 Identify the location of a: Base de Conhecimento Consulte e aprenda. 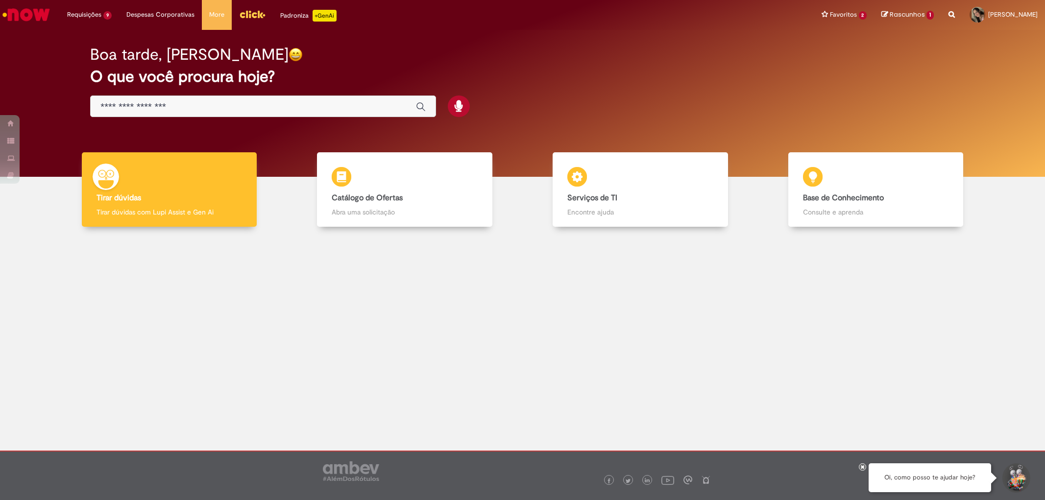
(875, 190).